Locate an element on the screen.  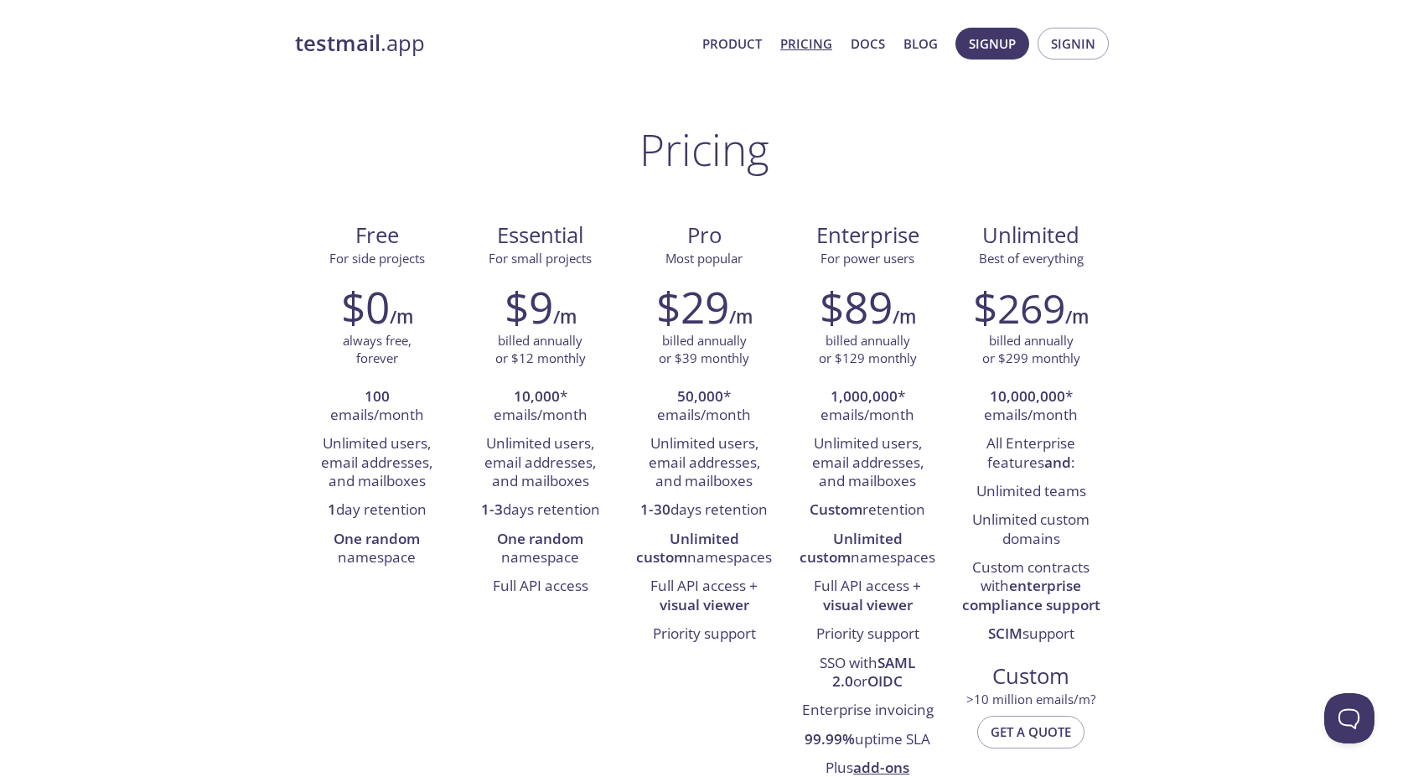
strong: 1 is located at coordinates (332, 509).